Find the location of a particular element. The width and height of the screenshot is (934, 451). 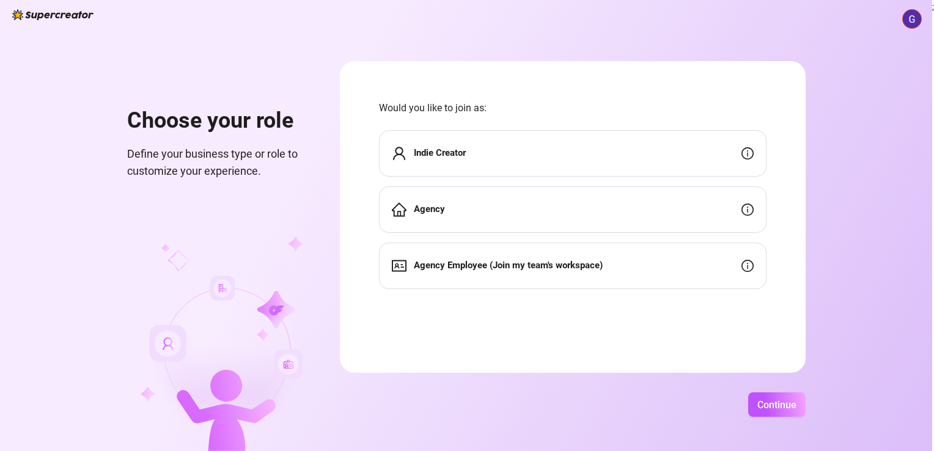

img: ACg8ocK6pSKQmV_88oa1e5X3LsSTToyoLM6cPpqzY7Yja6pgJ0m5bA=s96-c is located at coordinates (912, 19).